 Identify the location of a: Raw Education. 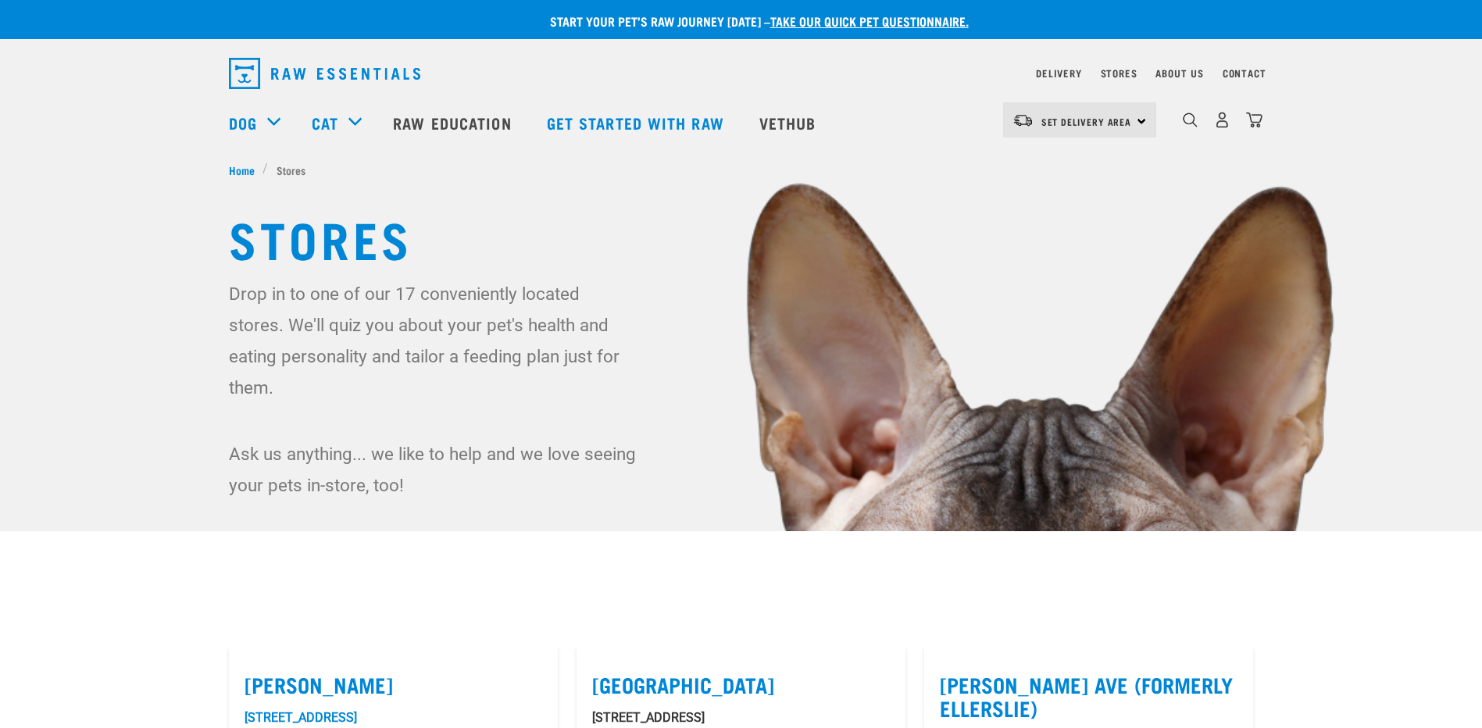
(454, 123).